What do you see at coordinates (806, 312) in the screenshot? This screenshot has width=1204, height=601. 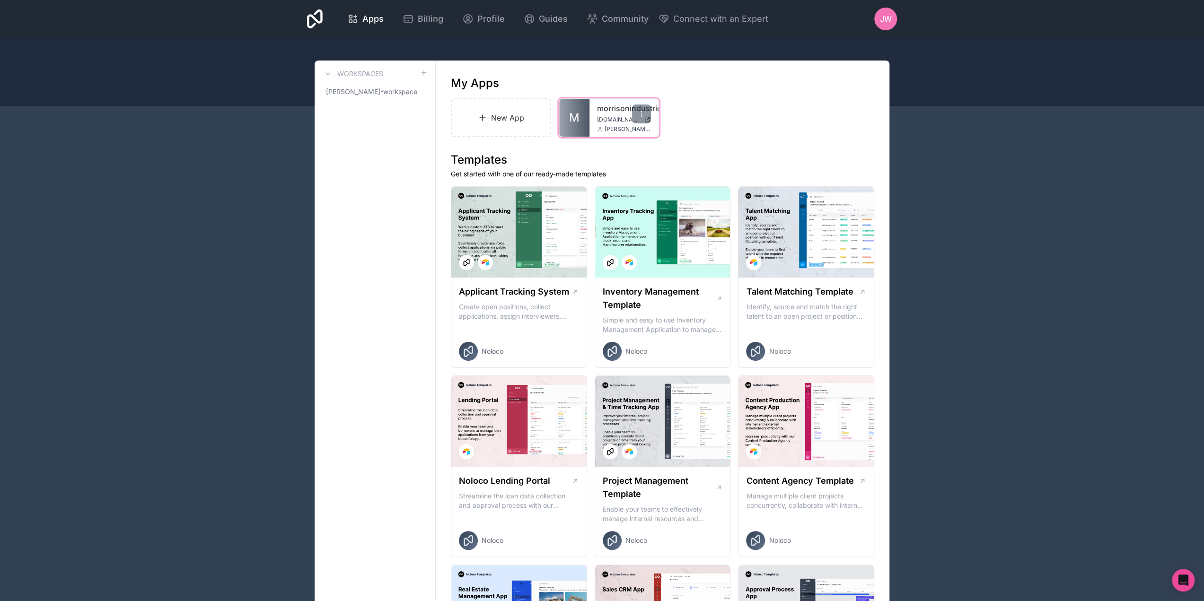 I see `p: Identify, source and match the right talent to an open project or position with our Talent Matchi...` at bounding box center [806, 312].